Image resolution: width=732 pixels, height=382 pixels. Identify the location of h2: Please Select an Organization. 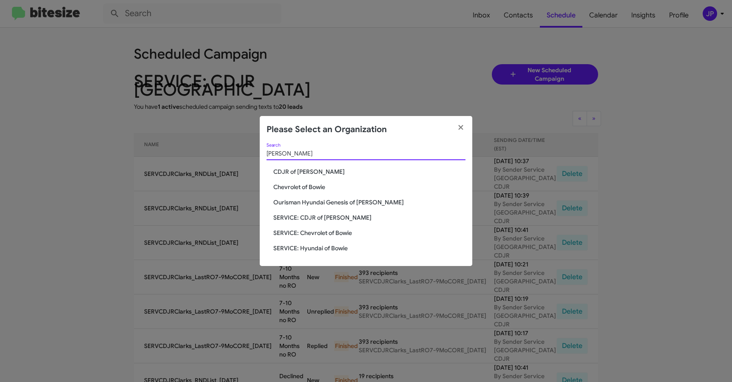
(327, 130).